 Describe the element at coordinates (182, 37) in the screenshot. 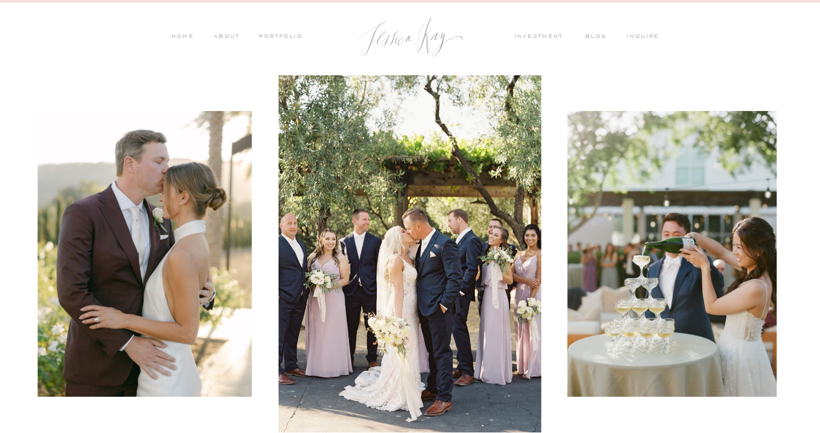

I see `a: HOME` at that location.